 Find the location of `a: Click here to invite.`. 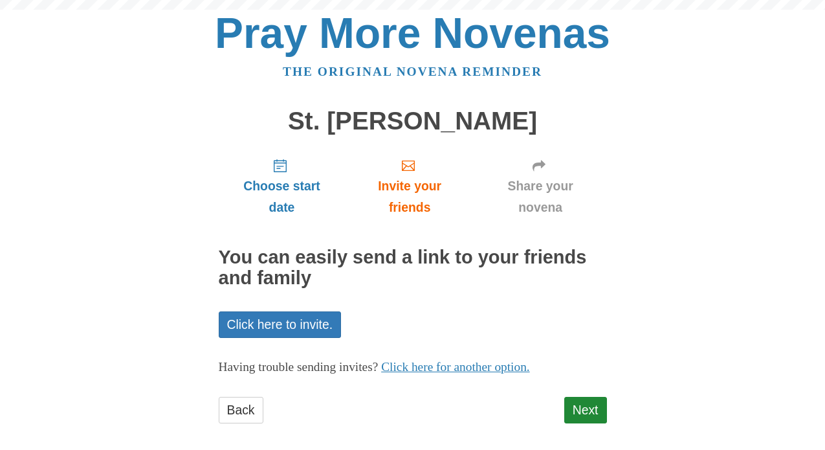

a: Click here to invite. is located at coordinates (280, 324).